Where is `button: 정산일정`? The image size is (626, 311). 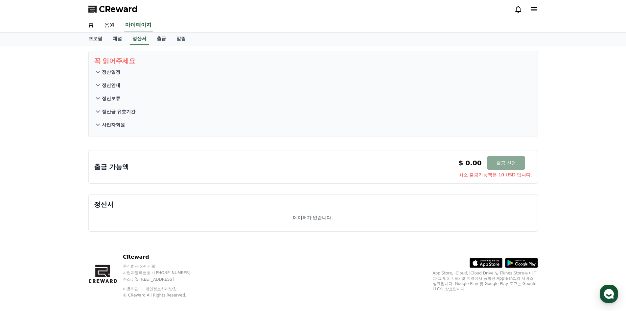
button: 정산일정 is located at coordinates (313, 72).